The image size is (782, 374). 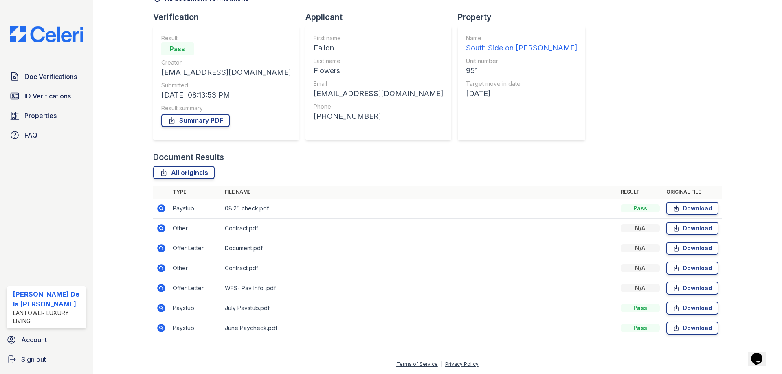 What do you see at coordinates (379, 48) in the screenshot?
I see `div: Fallon` at bounding box center [379, 48].